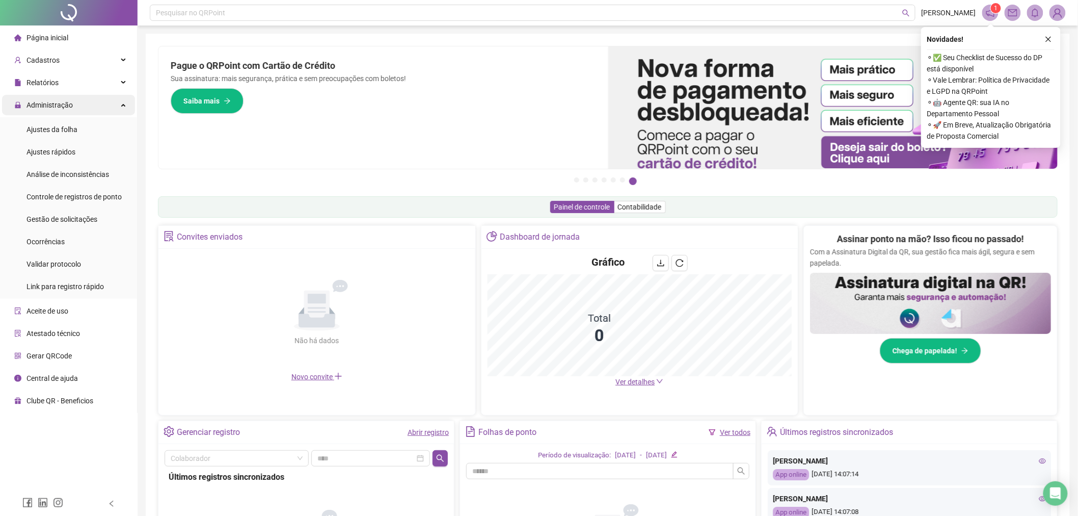 Image resolution: width=1078 pixels, height=516 pixels. What do you see at coordinates (207, 101) in the screenshot?
I see `button: Saiba mais` at bounding box center [207, 101].